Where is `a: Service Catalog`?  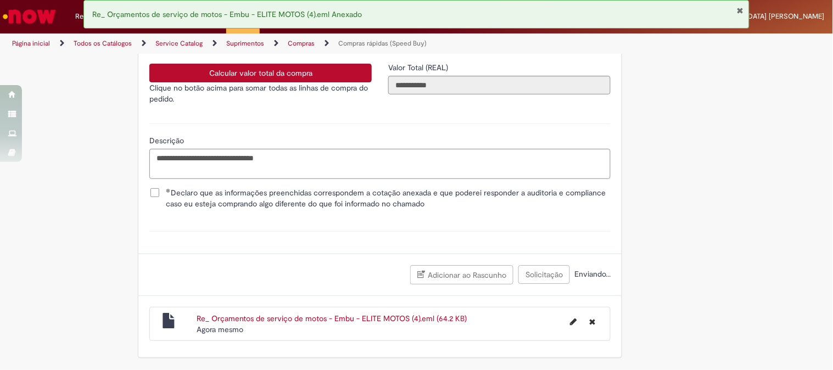
a: Service Catalog is located at coordinates (179, 43).